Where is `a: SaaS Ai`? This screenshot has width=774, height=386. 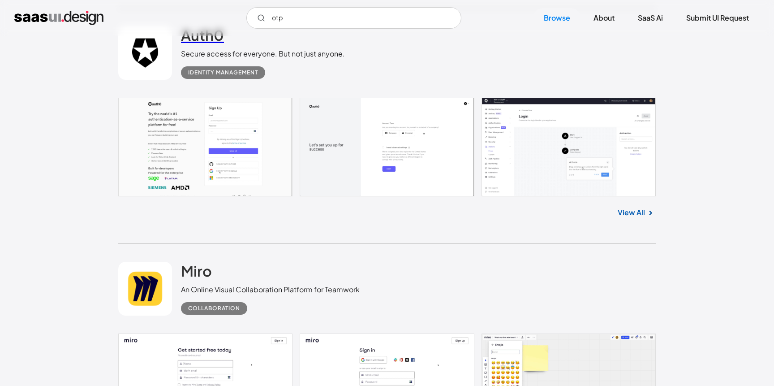
a: SaaS Ai is located at coordinates (650, 18).